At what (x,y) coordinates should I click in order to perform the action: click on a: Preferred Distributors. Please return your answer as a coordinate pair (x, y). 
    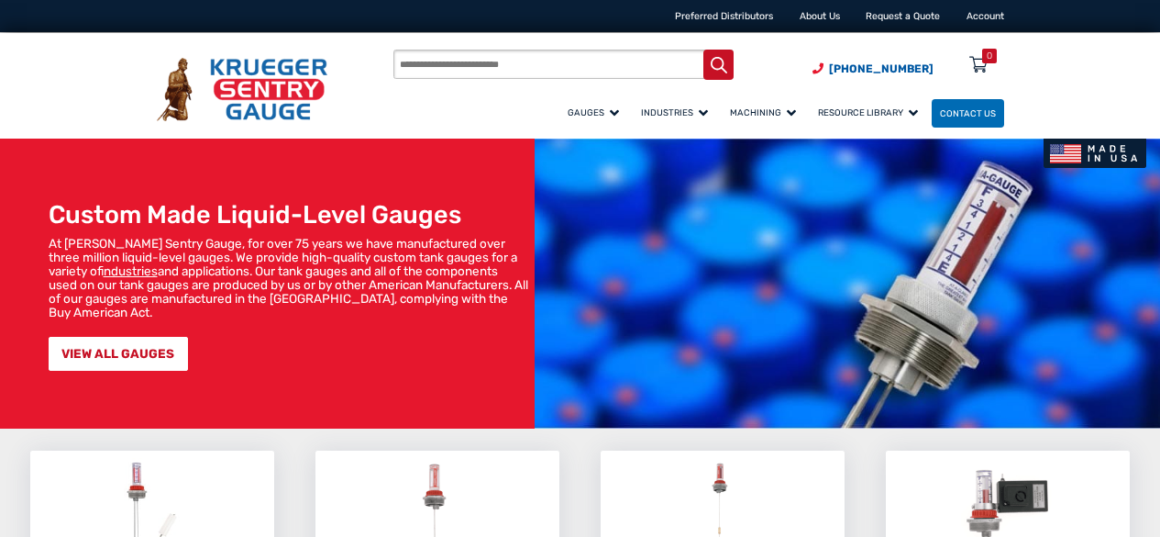
    Looking at the image, I should click on (724, 16).